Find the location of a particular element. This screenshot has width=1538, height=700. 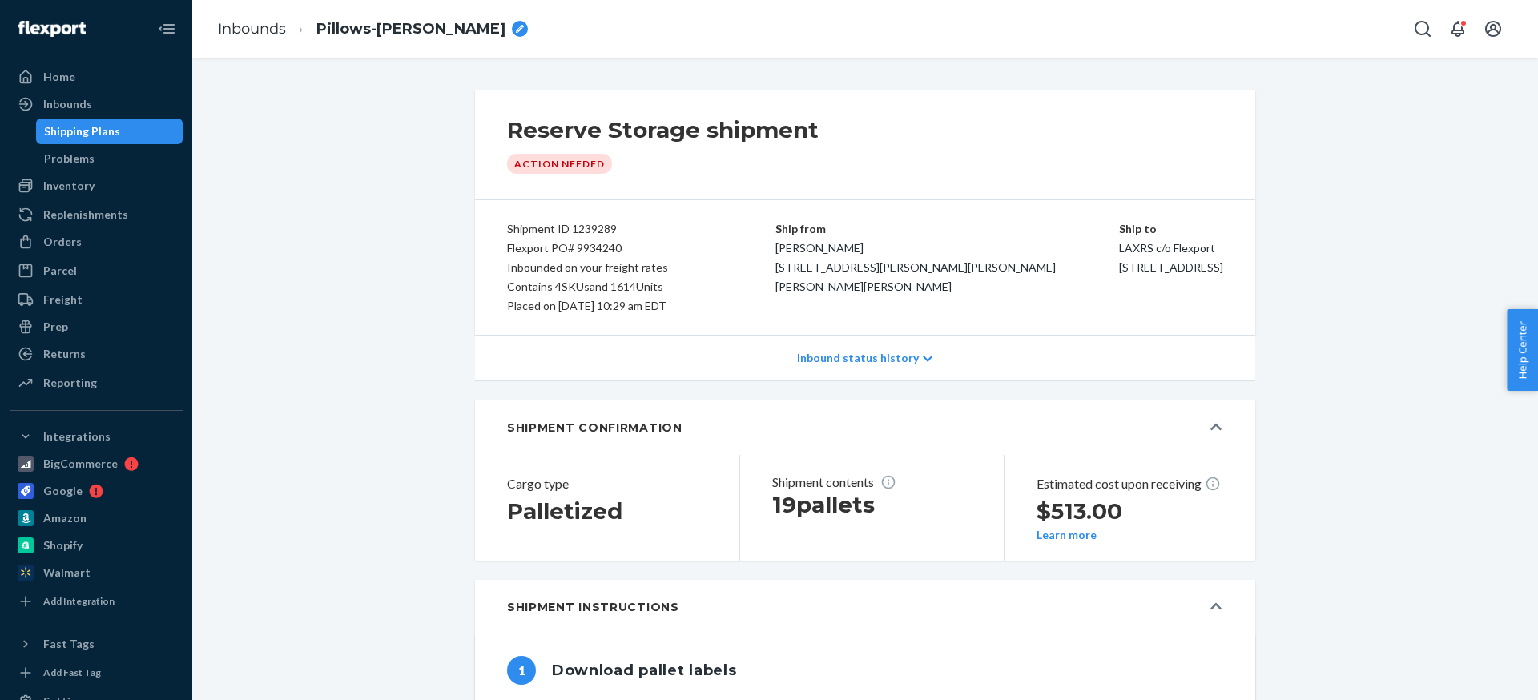

a: Replenishments is located at coordinates (96, 215).